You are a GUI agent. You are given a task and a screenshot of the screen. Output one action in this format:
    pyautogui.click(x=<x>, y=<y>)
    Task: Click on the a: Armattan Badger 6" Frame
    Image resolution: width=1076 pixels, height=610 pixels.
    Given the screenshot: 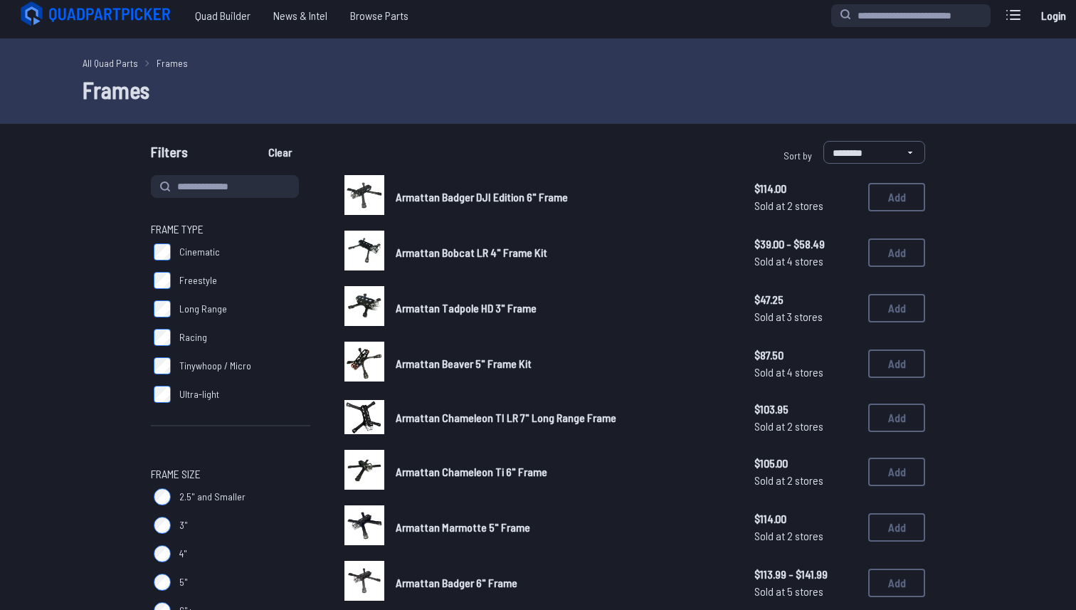 What is the action you would take?
    pyautogui.click(x=564, y=583)
    